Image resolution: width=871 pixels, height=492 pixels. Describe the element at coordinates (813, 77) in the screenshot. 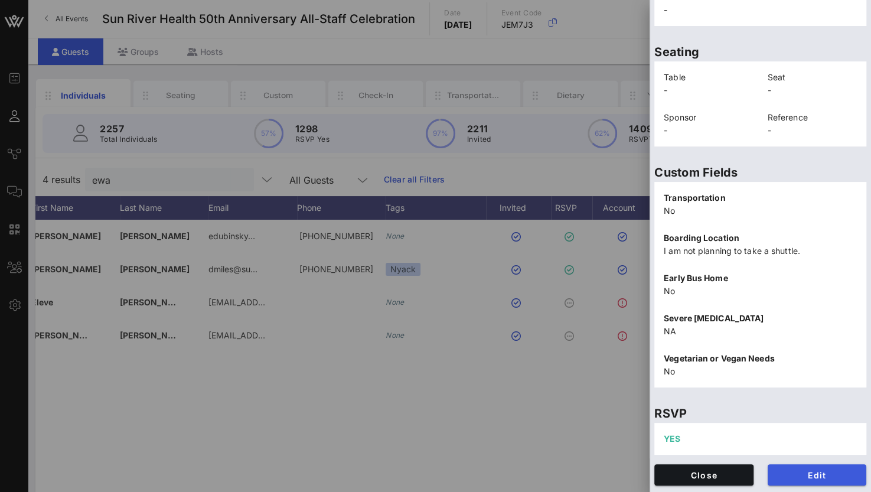

I see `p: Seat` at that location.